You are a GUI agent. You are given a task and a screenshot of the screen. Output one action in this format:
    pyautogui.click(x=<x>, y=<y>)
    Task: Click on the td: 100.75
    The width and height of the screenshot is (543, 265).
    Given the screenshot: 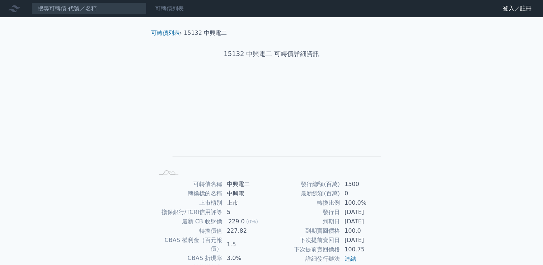 What is the action you would take?
    pyautogui.click(x=365, y=249)
    